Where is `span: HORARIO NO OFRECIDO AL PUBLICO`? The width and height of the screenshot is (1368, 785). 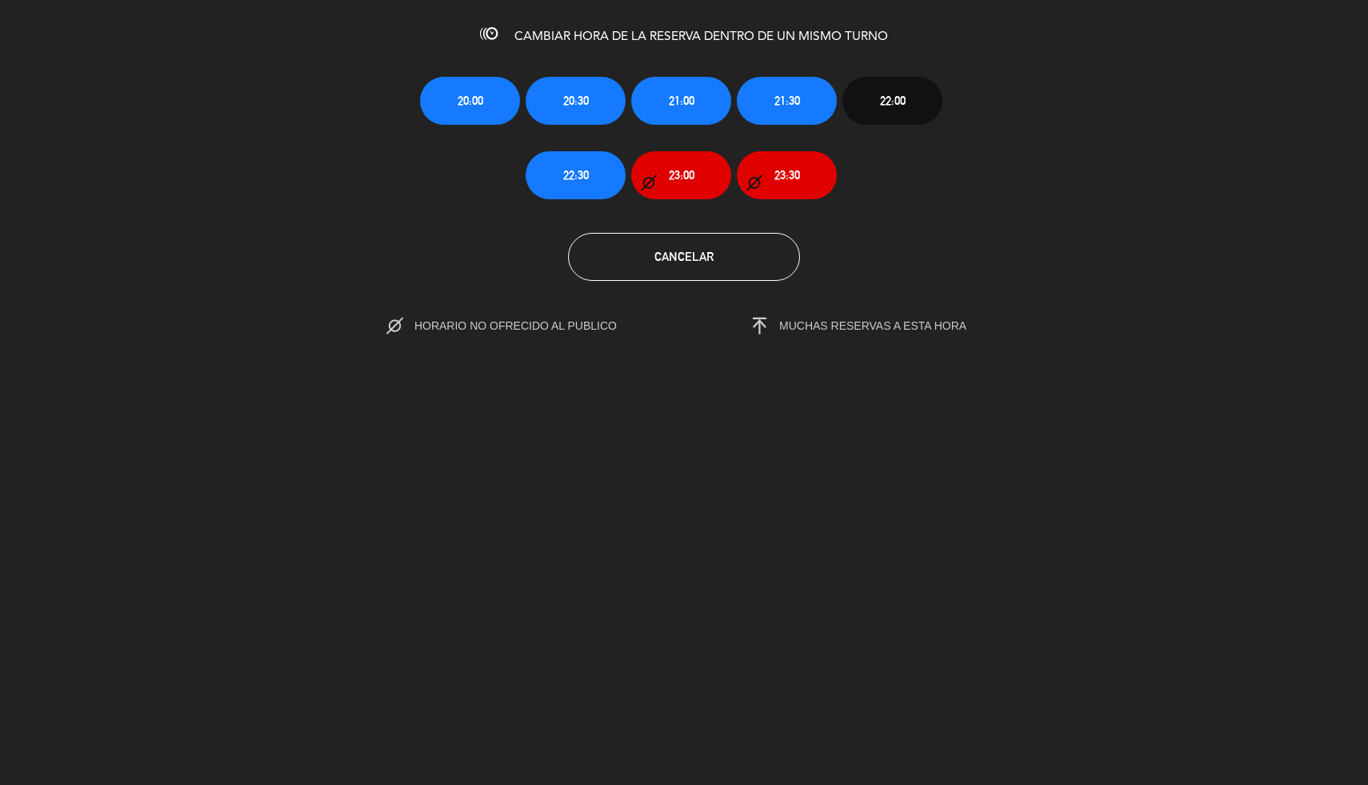 span: HORARIO NO OFRECIDO AL PUBLICO is located at coordinates (532, 326).